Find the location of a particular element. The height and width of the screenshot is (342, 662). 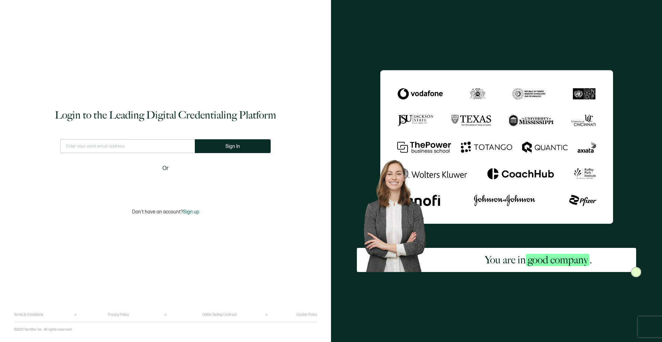

a: Privacy Policy is located at coordinates (118, 315).